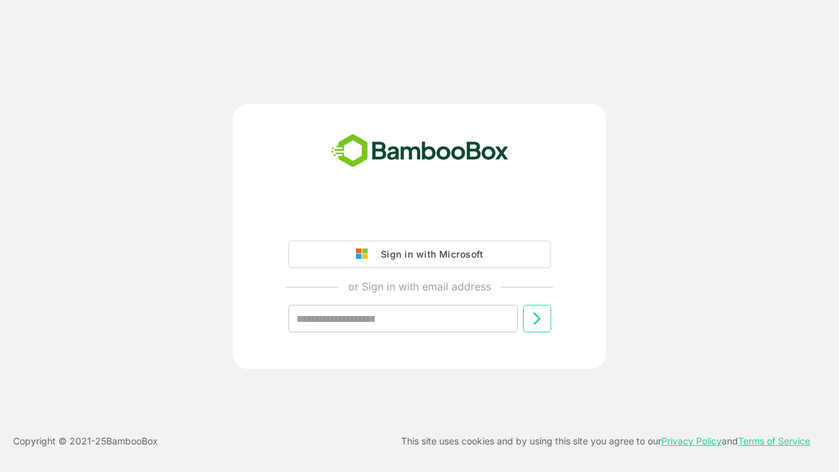  I want to click on p: or Sign in with email address, so click(420, 287).